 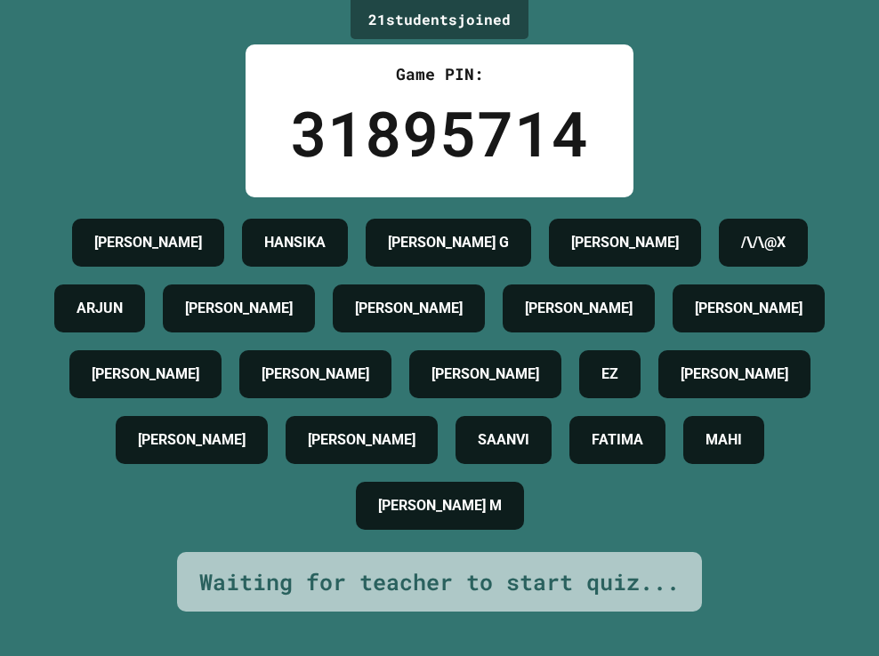 What do you see at coordinates (294, 243) in the screenshot?
I see `h4: HANSIKA` at bounding box center [294, 243].